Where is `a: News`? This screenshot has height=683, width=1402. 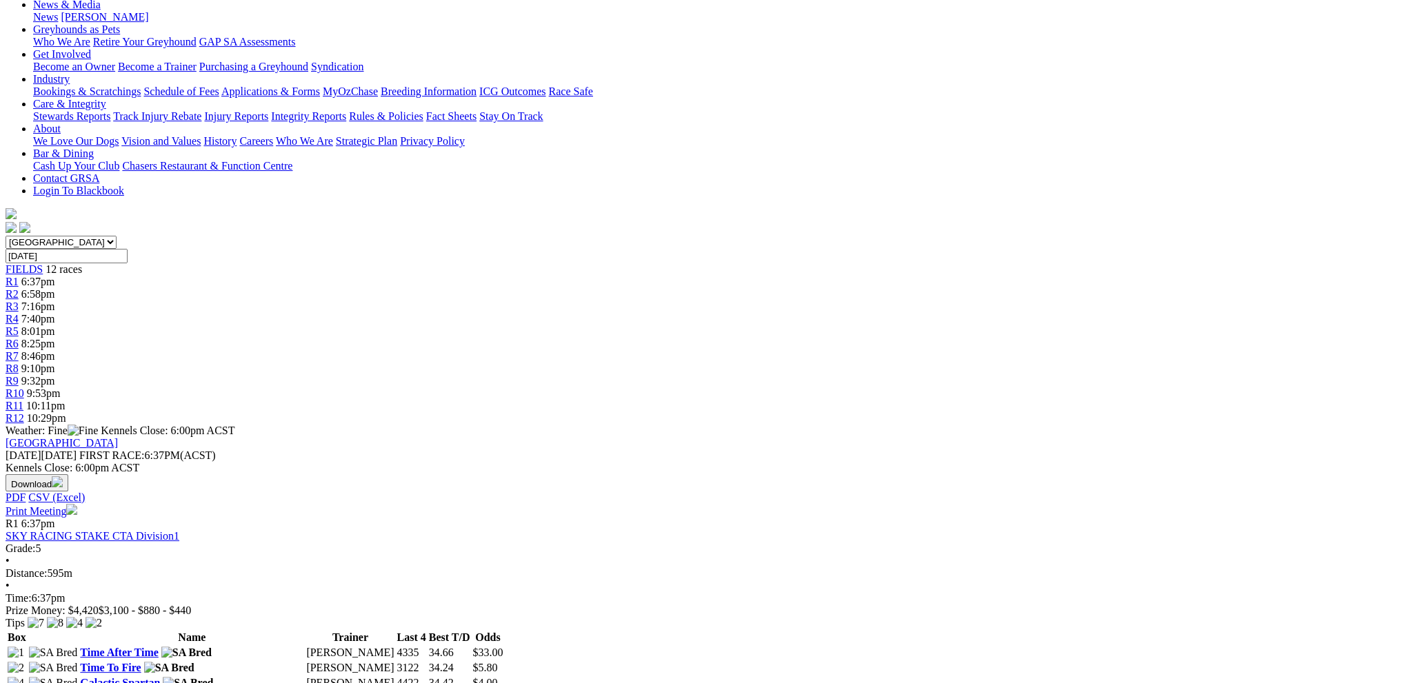
a: News is located at coordinates (46, 17).